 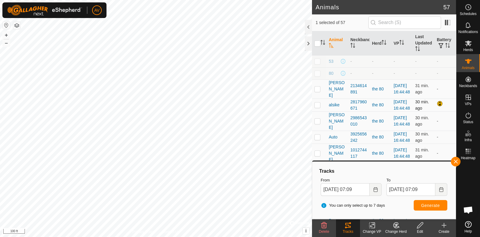 What do you see at coordinates (469, 210) in the screenshot?
I see `div: Open chat` at bounding box center [469, 210].